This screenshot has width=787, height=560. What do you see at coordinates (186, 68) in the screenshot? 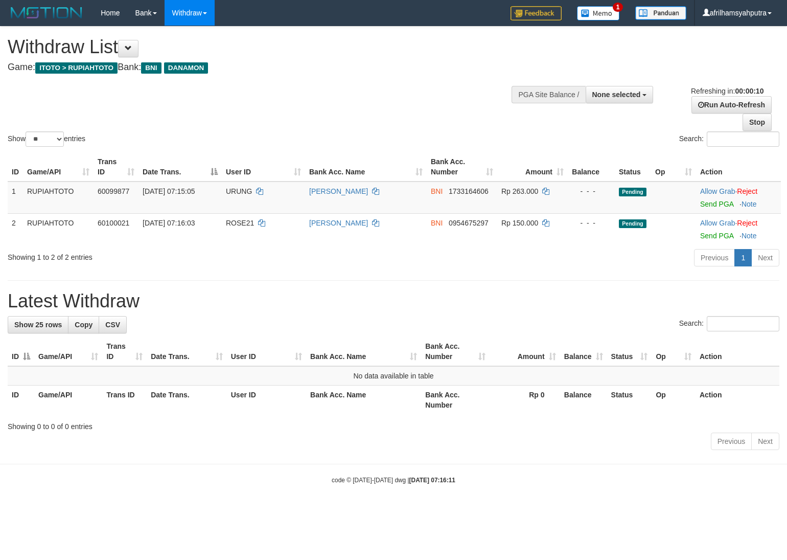
I see `span: DANAMON` at bounding box center [186, 68].